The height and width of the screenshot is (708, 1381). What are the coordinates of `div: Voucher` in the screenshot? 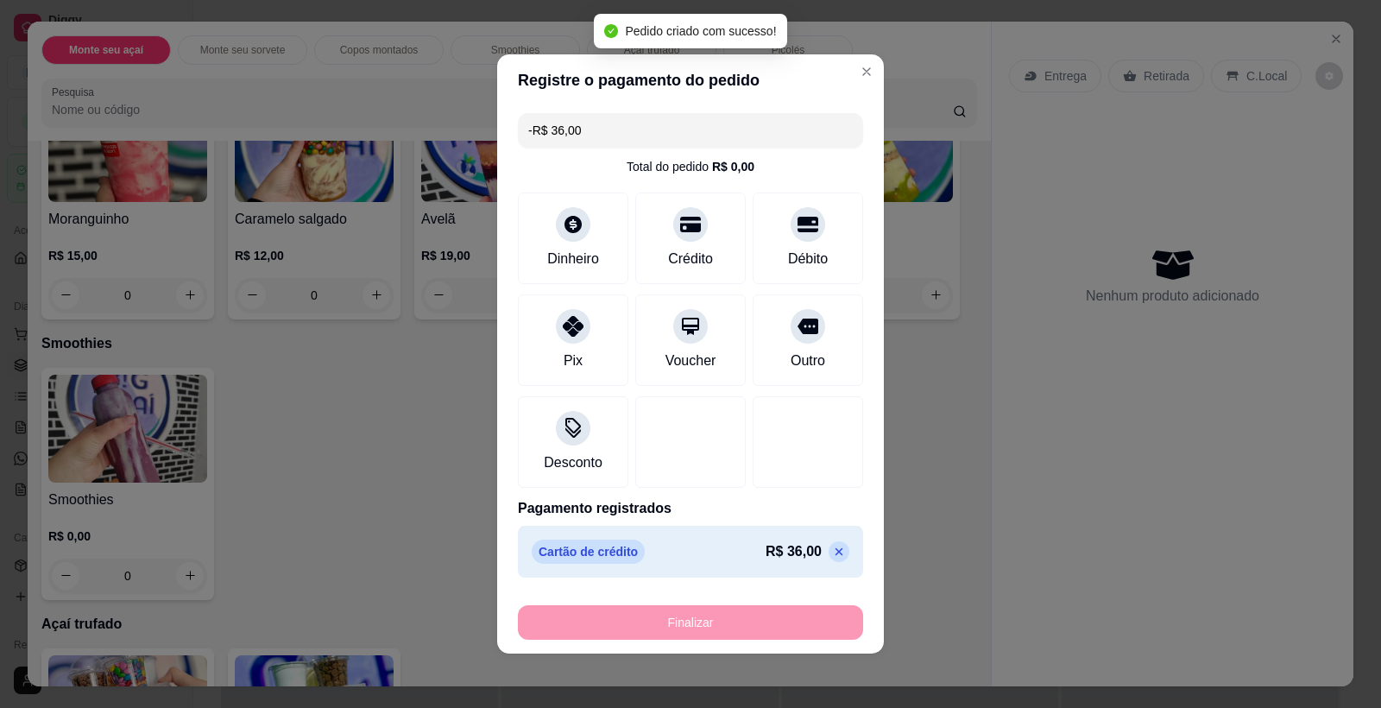 It's located at (691, 361).